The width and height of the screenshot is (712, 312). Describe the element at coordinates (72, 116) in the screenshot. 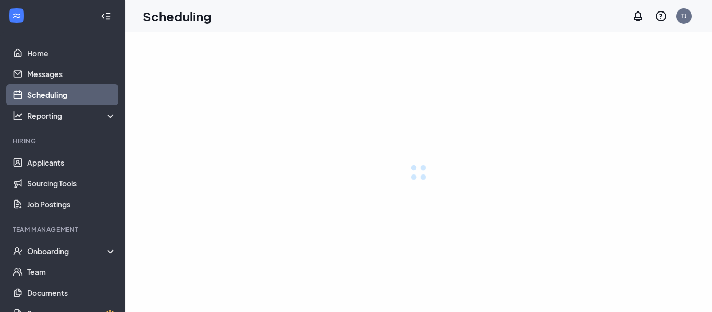

I see `div: Reporting` at that location.